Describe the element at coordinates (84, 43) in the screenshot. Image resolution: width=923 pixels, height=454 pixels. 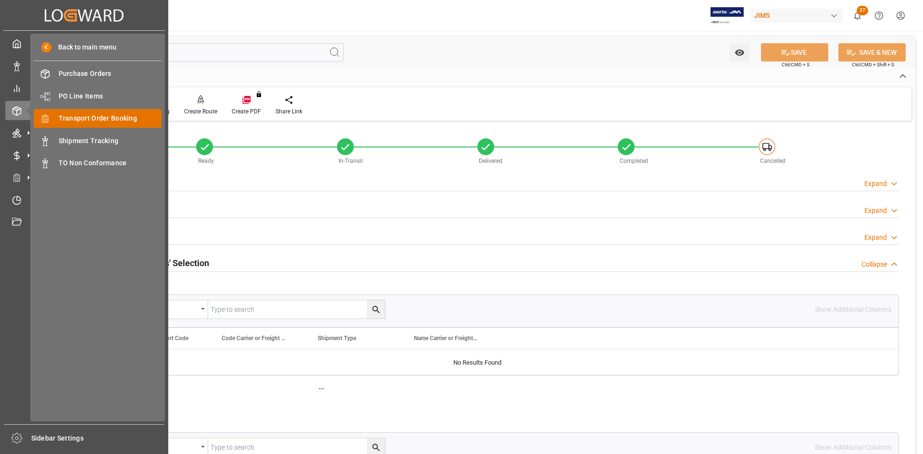
I see `a: My Cockpit` at that location.